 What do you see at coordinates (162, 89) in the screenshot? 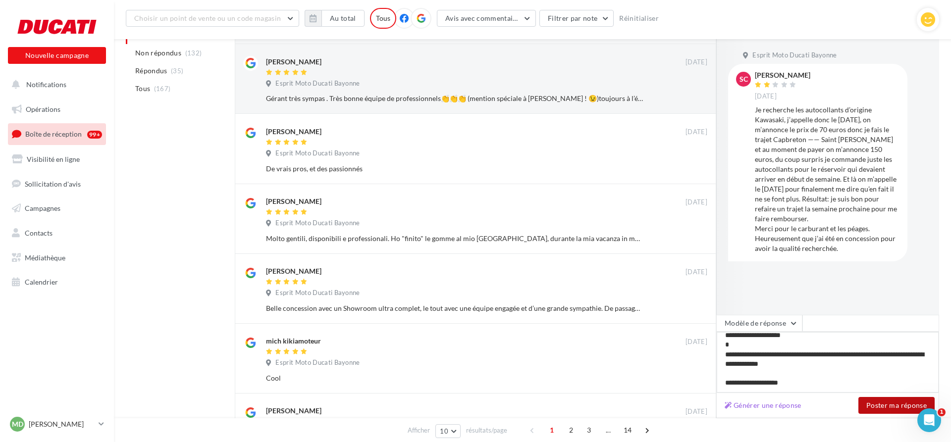
I see `span: (167)` at bounding box center [162, 89].